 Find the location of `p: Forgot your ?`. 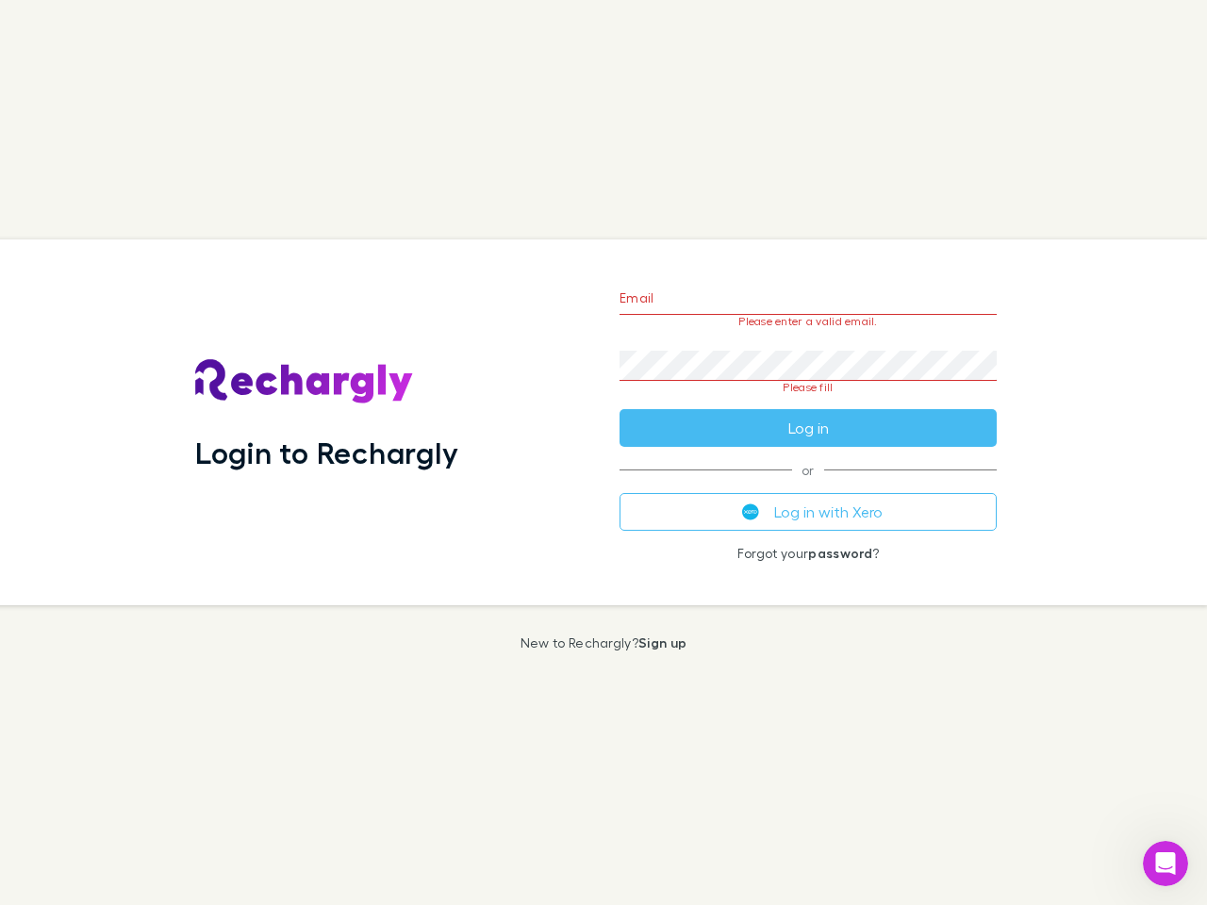

p: Forgot your ? is located at coordinates (808, 554).